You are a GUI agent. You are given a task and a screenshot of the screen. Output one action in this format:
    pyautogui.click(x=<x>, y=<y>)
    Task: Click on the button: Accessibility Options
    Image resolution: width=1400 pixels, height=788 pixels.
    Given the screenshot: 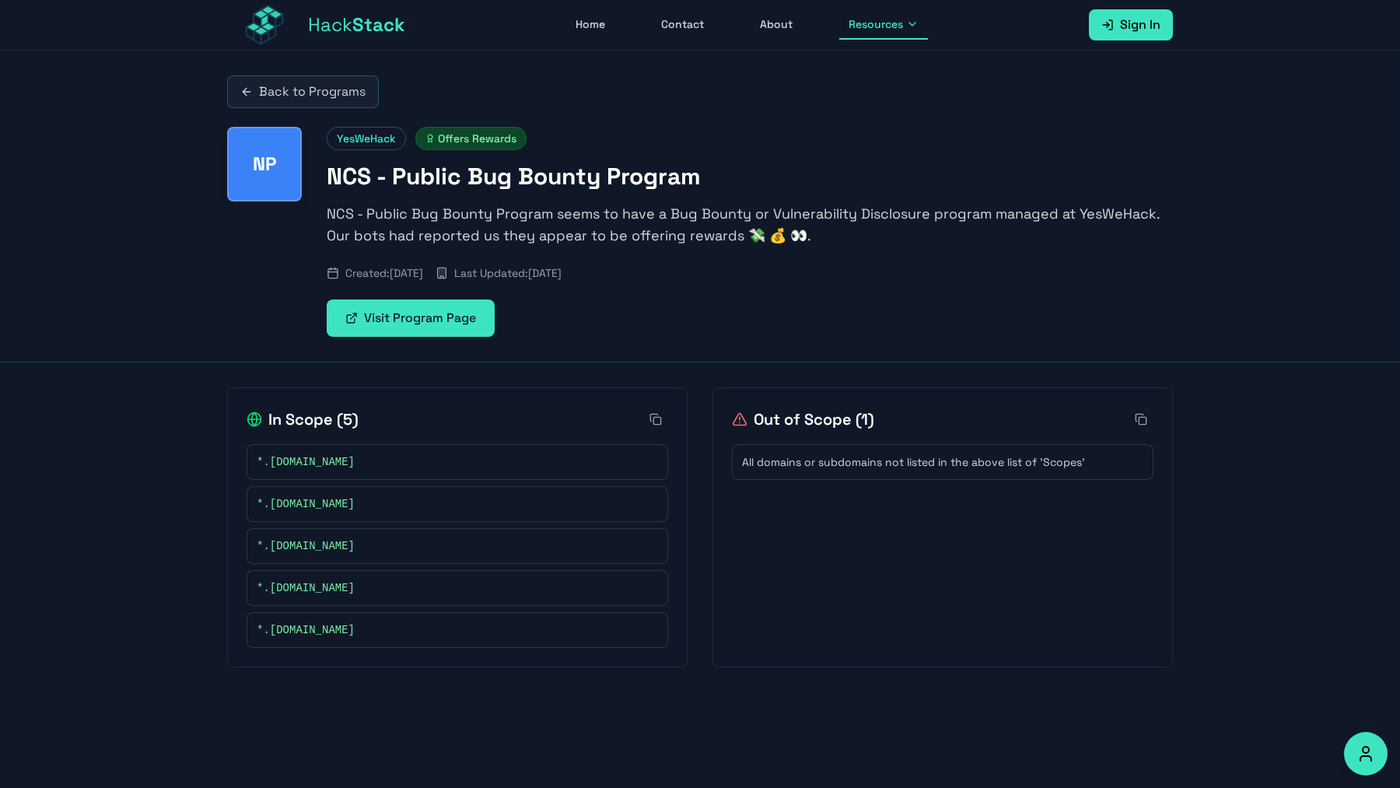 What is the action you would take?
    pyautogui.click(x=1365, y=754)
    